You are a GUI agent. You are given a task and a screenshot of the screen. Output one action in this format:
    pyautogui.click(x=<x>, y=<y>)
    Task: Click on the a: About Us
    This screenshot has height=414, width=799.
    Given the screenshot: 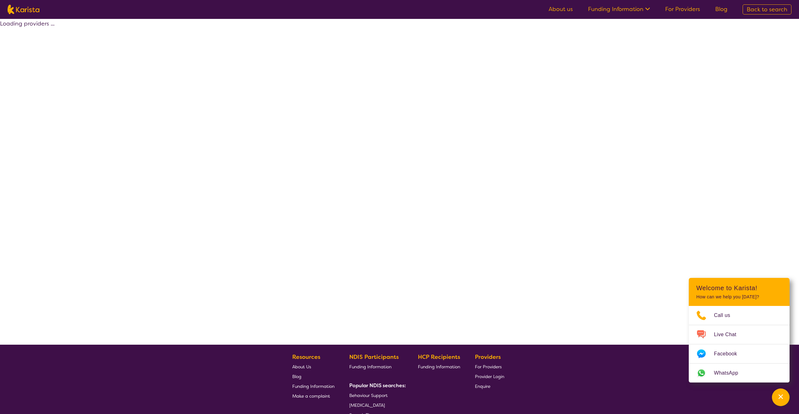 What is the action you would take?
    pyautogui.click(x=313, y=366)
    